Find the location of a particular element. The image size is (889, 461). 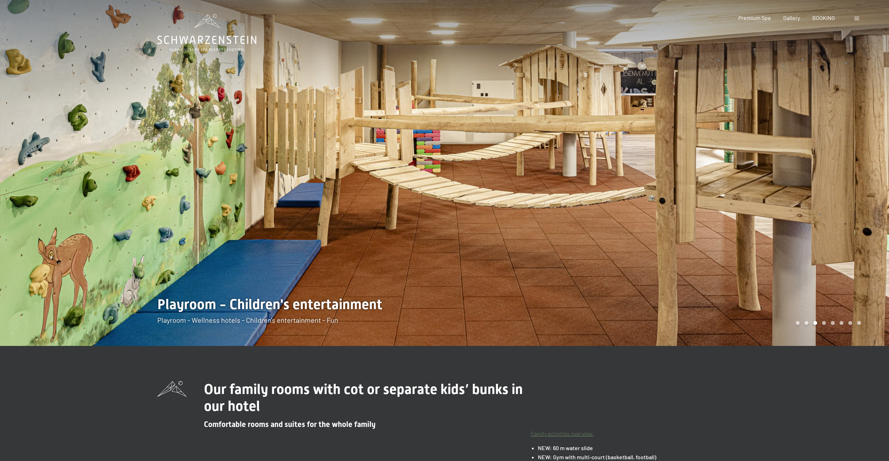

span: BOOKING is located at coordinates (824, 18).